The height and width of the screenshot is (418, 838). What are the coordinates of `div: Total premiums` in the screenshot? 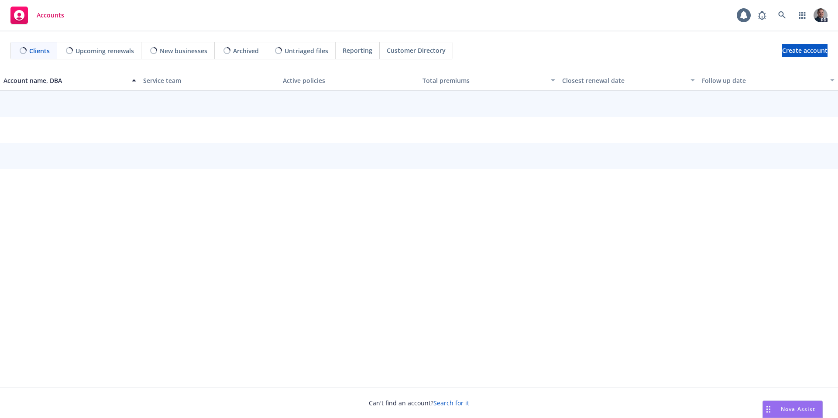 It's located at (484, 80).